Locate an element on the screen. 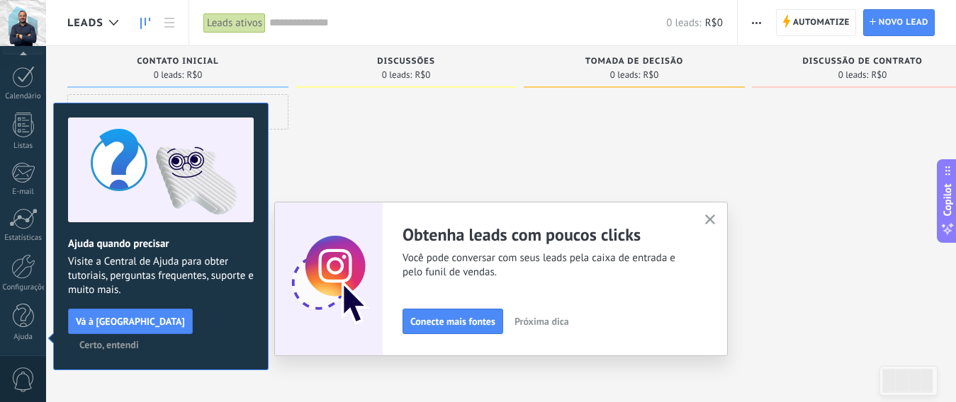 The height and width of the screenshot is (402, 956). button: Mais is located at coordinates (756, 23).